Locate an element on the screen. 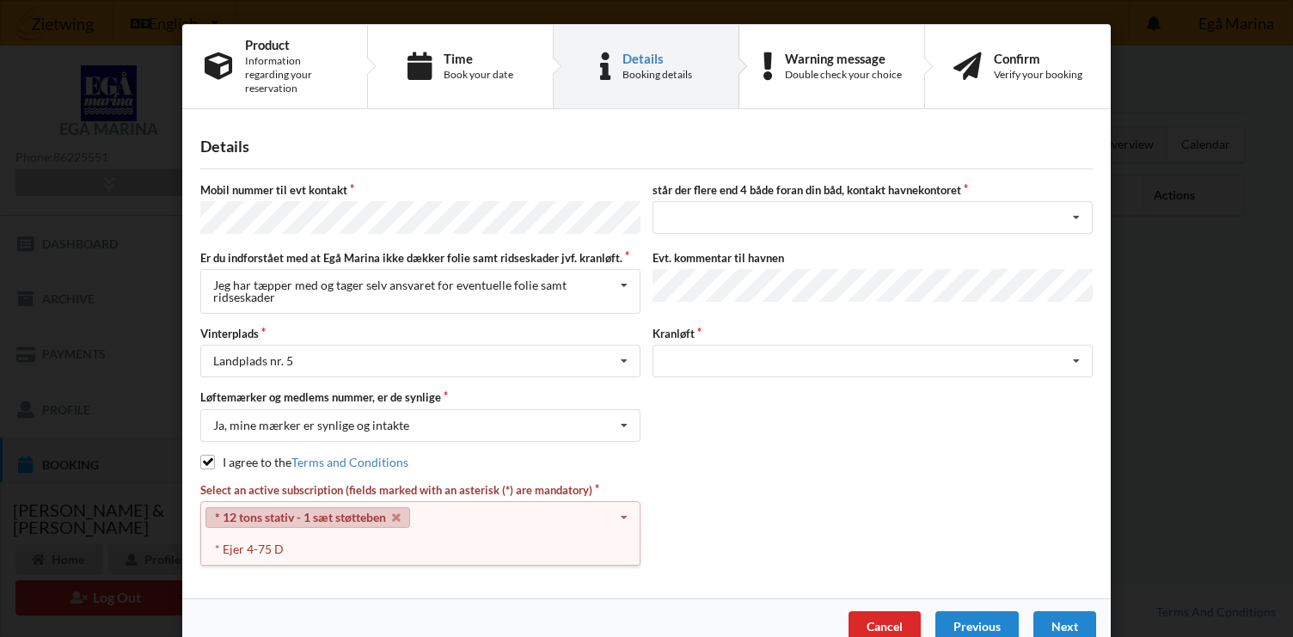  div: Ja, mine mærker er synlige og intakte is located at coordinates (311, 425).